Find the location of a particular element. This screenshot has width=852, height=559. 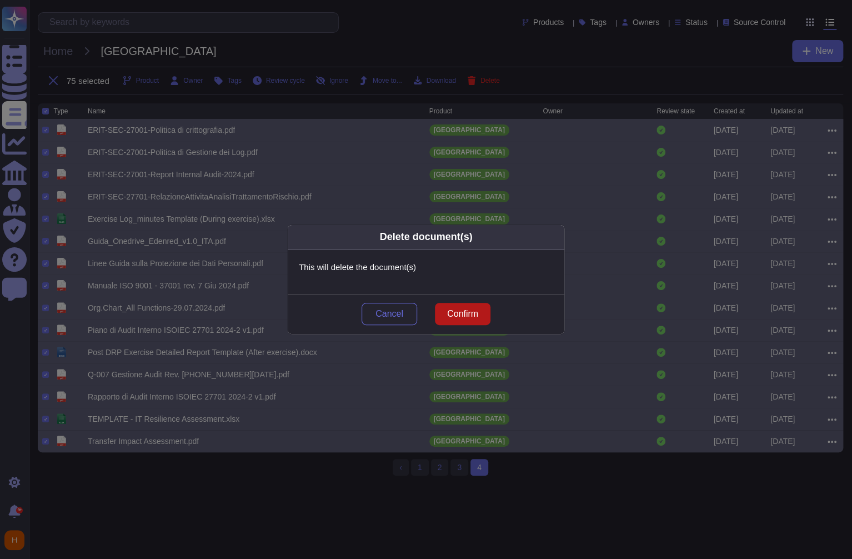

span: Cancel is located at coordinates (389, 314).